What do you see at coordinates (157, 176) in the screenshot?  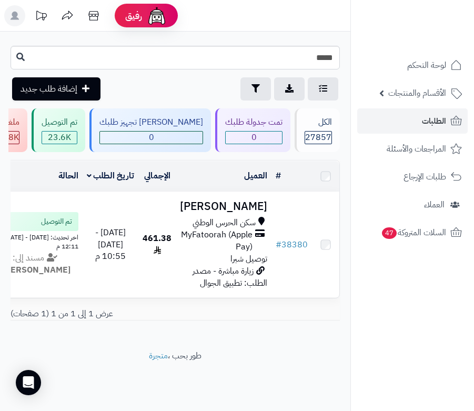 I see `a: الإجمالي` at bounding box center [157, 176].